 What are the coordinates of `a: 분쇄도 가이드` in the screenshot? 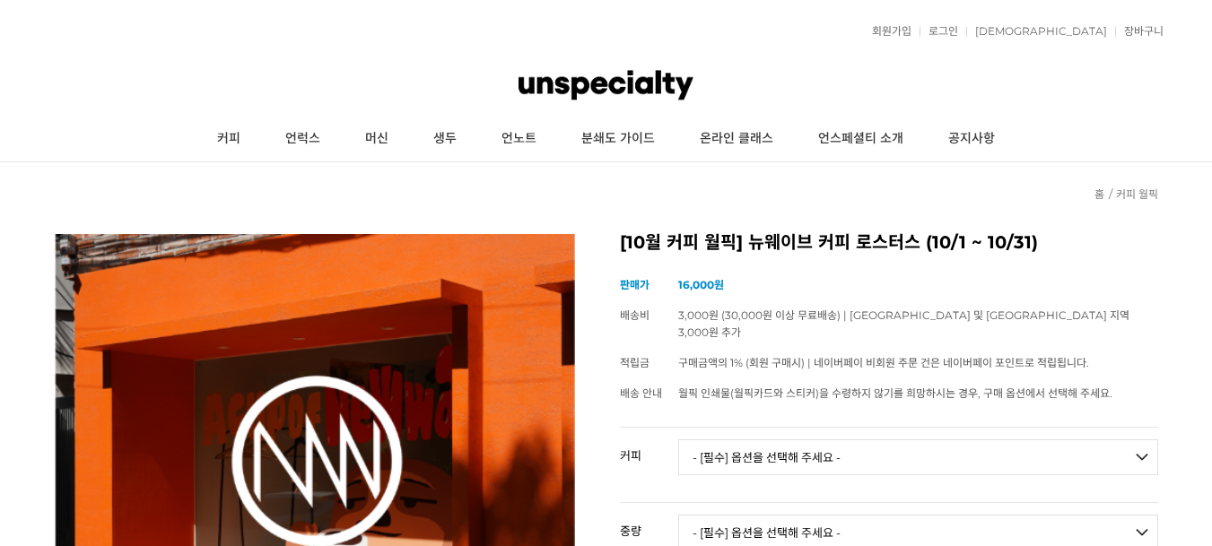 It's located at (618, 139).